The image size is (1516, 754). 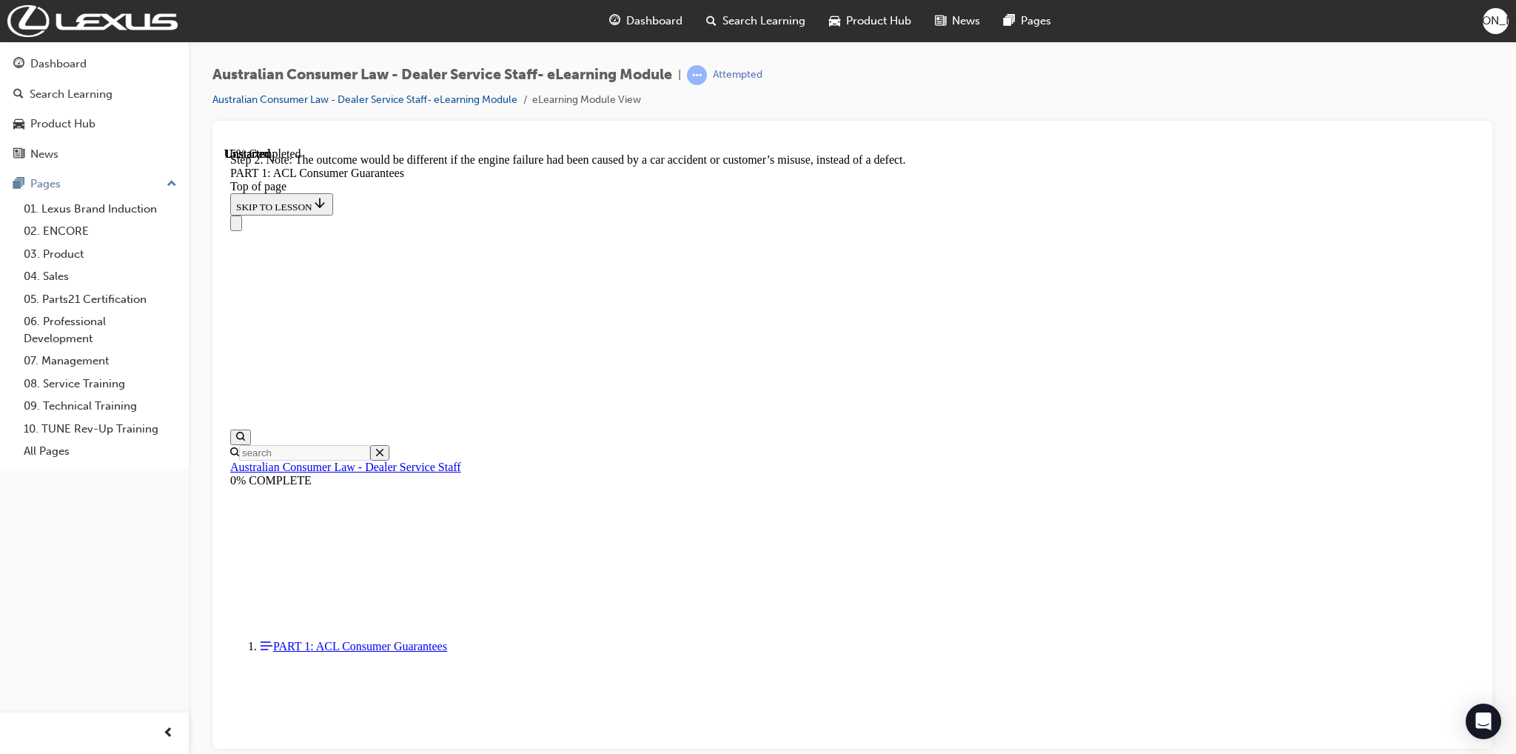 I want to click on button: DashboardSearch LearningProduct HubNews, so click(x=94, y=109).